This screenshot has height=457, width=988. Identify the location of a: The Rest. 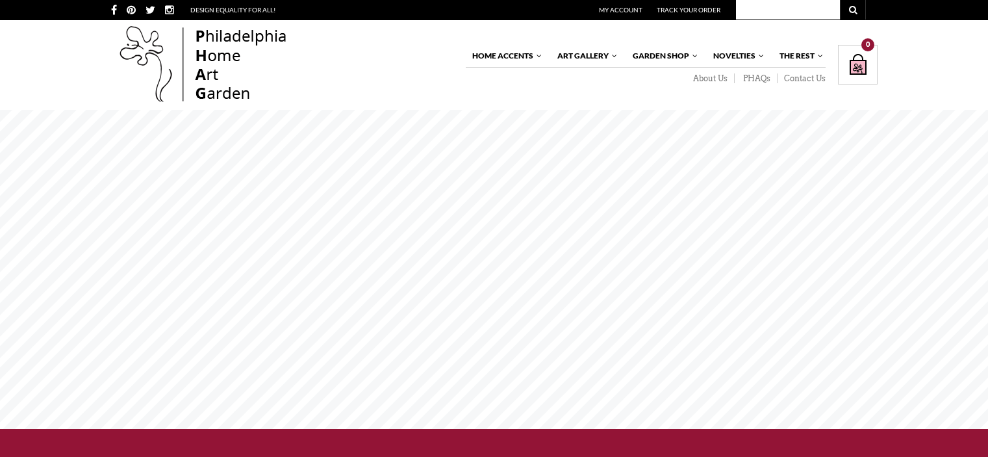
(798, 56).